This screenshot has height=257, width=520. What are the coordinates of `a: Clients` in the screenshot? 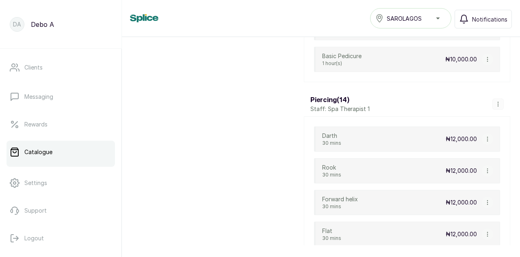 It's located at (61, 67).